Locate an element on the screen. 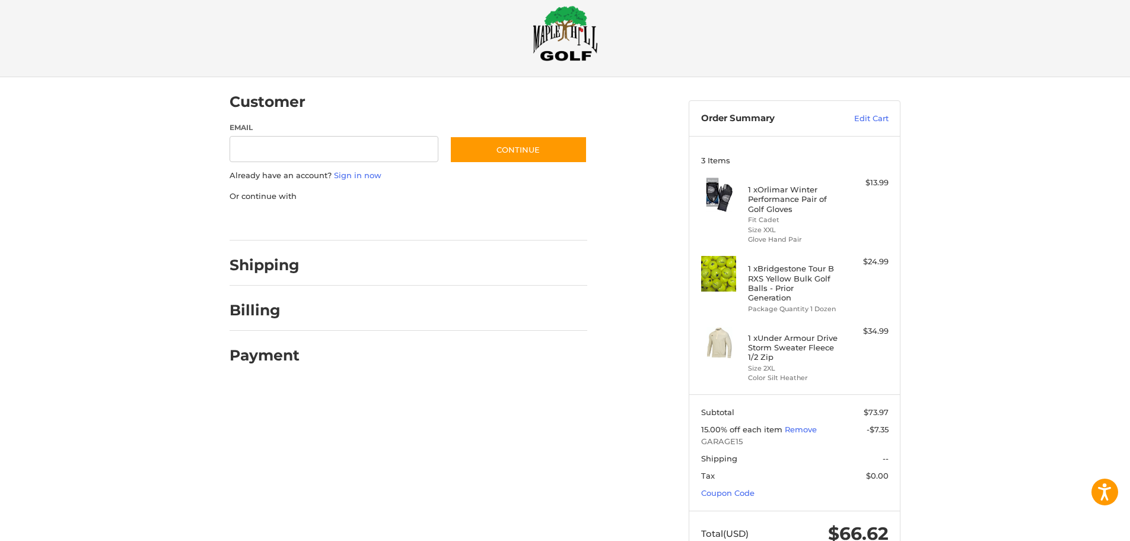 The width and height of the screenshot is (1130, 541). a: Edit Cart is located at coordinates (859, 119).